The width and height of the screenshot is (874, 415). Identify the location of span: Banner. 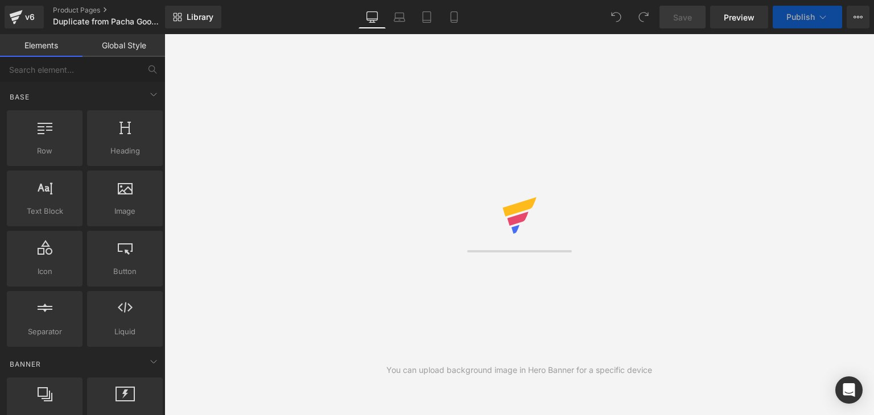
(25, 364).